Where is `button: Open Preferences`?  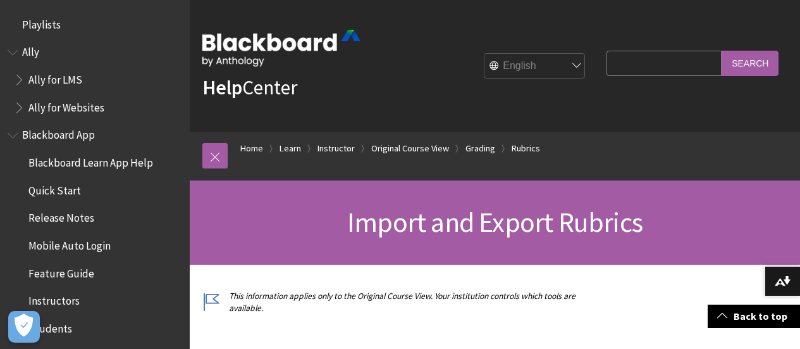 button: Open Preferences is located at coordinates (24, 326).